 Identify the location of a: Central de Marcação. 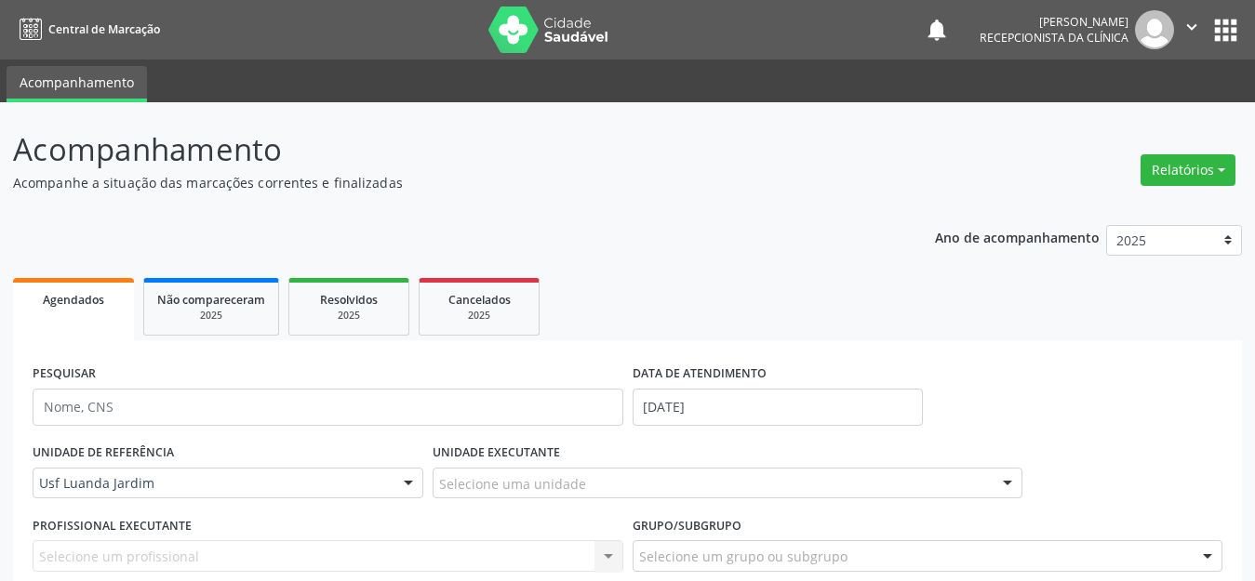
(87, 29).